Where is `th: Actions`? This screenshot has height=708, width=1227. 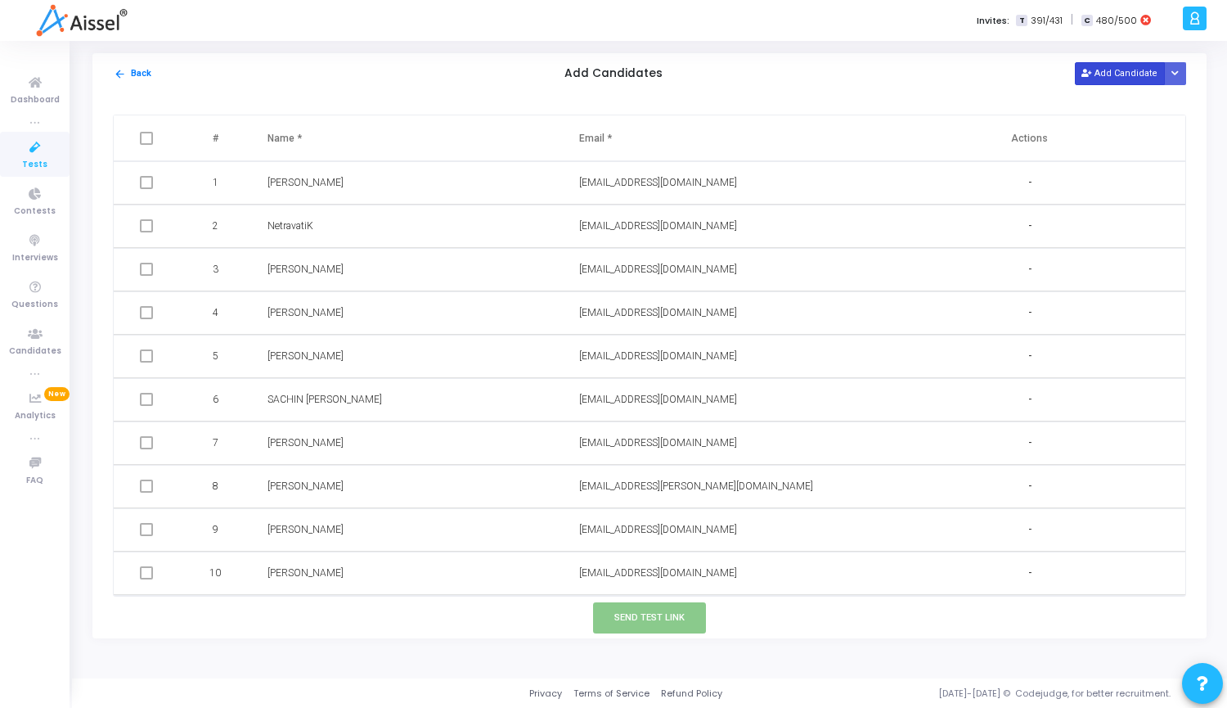 th: Actions is located at coordinates (1029, 138).